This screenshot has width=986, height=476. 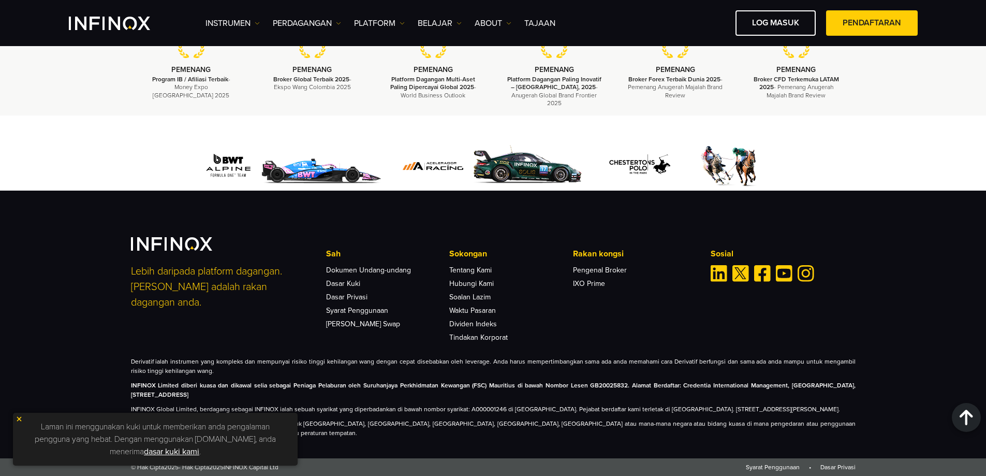 I want to click on a: Dividen Indeks, so click(x=473, y=324).